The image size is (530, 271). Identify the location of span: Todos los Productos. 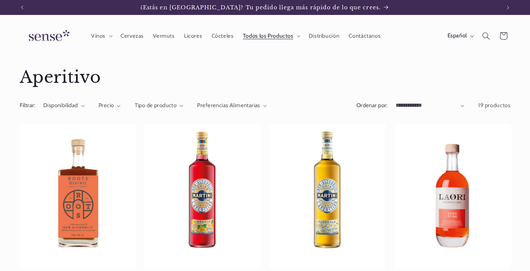
(268, 36).